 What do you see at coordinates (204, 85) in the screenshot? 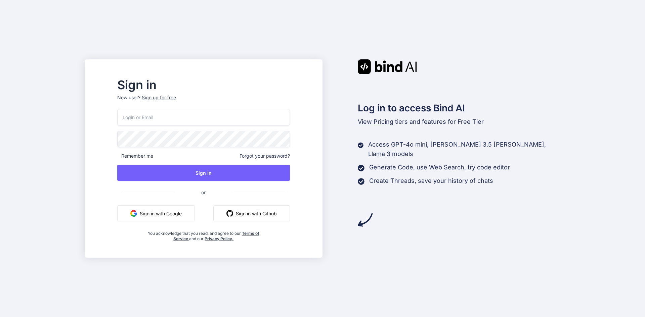
I see `h2: Sign in` at bounding box center [204, 85].